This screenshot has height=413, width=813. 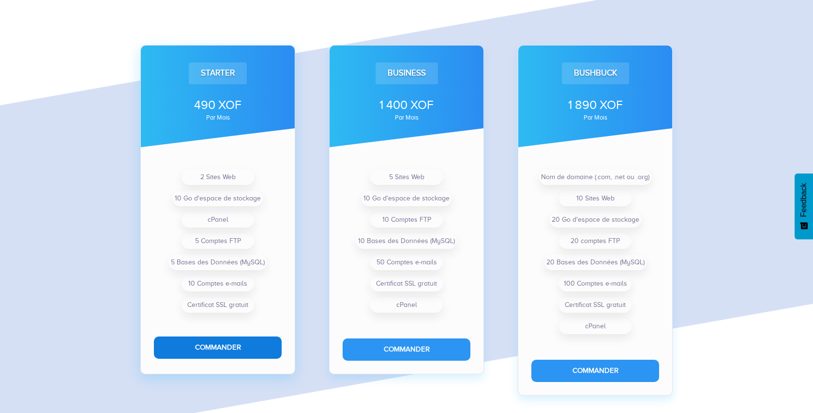 What do you see at coordinates (595, 73) in the screenshot?
I see `div: Bushbuck` at bounding box center [595, 73].